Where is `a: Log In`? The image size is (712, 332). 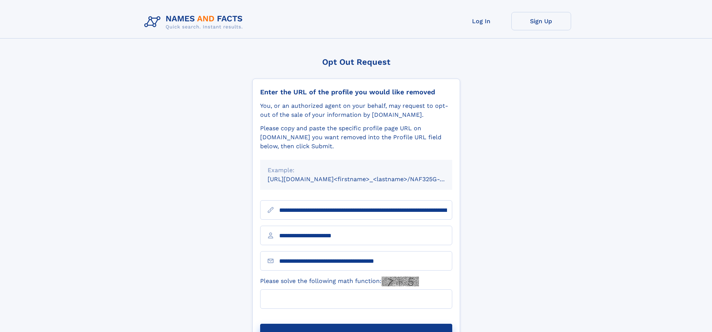 a: Log In is located at coordinates (482, 21).